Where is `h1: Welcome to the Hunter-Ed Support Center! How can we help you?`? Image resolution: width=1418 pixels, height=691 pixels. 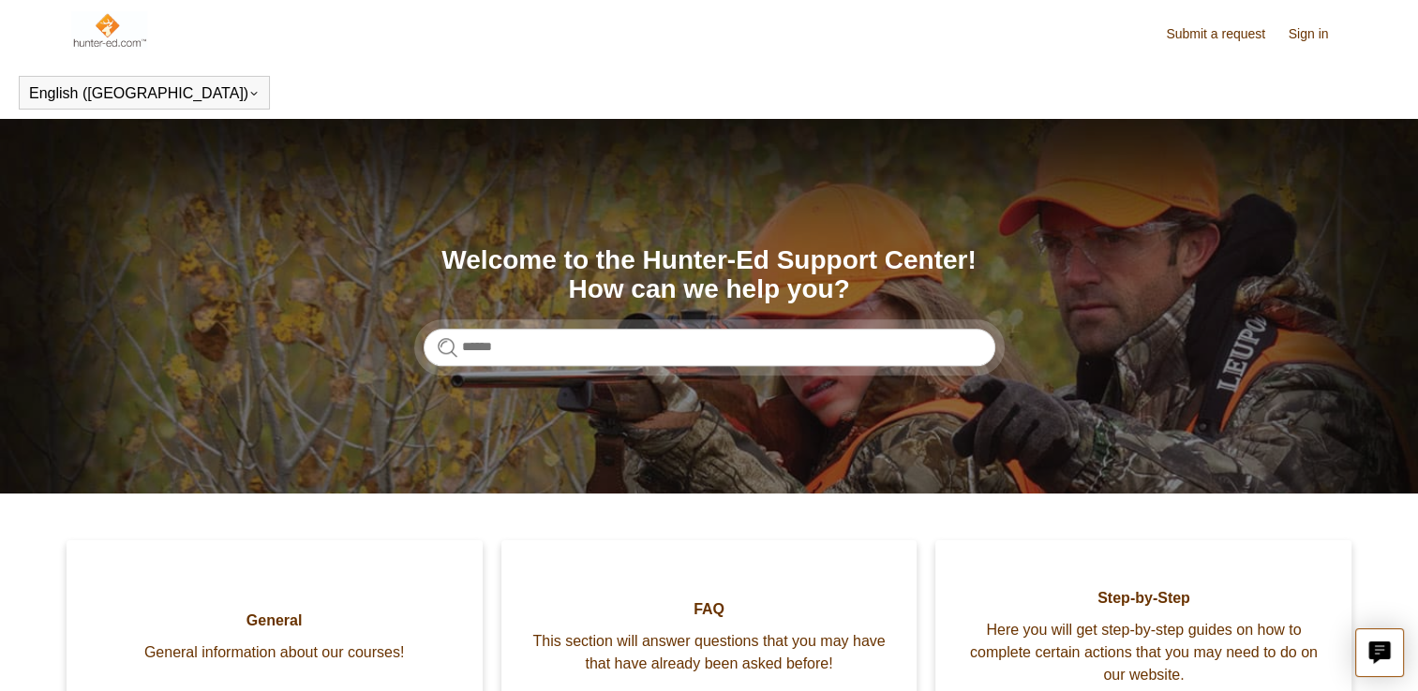
h1: Welcome to the Hunter-Ed Support Center! How can we help you? is located at coordinates (709, 275).